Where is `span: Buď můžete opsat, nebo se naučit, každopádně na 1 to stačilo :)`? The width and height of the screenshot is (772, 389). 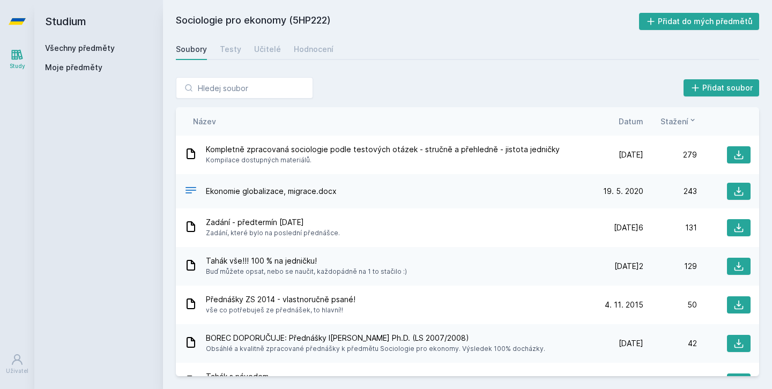
span: Buď můžete opsat, nebo se naučit, každopádně na 1 to stačilo :) is located at coordinates (306, 272).